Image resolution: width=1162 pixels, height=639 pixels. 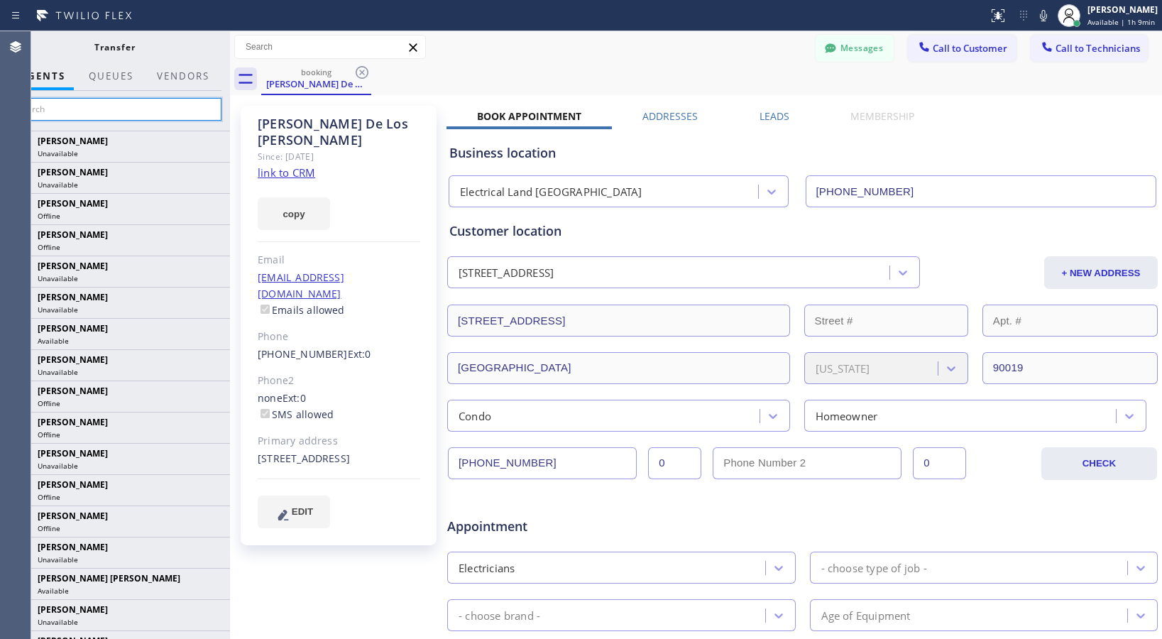 What do you see at coordinates (486, 567) in the screenshot?
I see `div: Electricians` at bounding box center [486, 567].